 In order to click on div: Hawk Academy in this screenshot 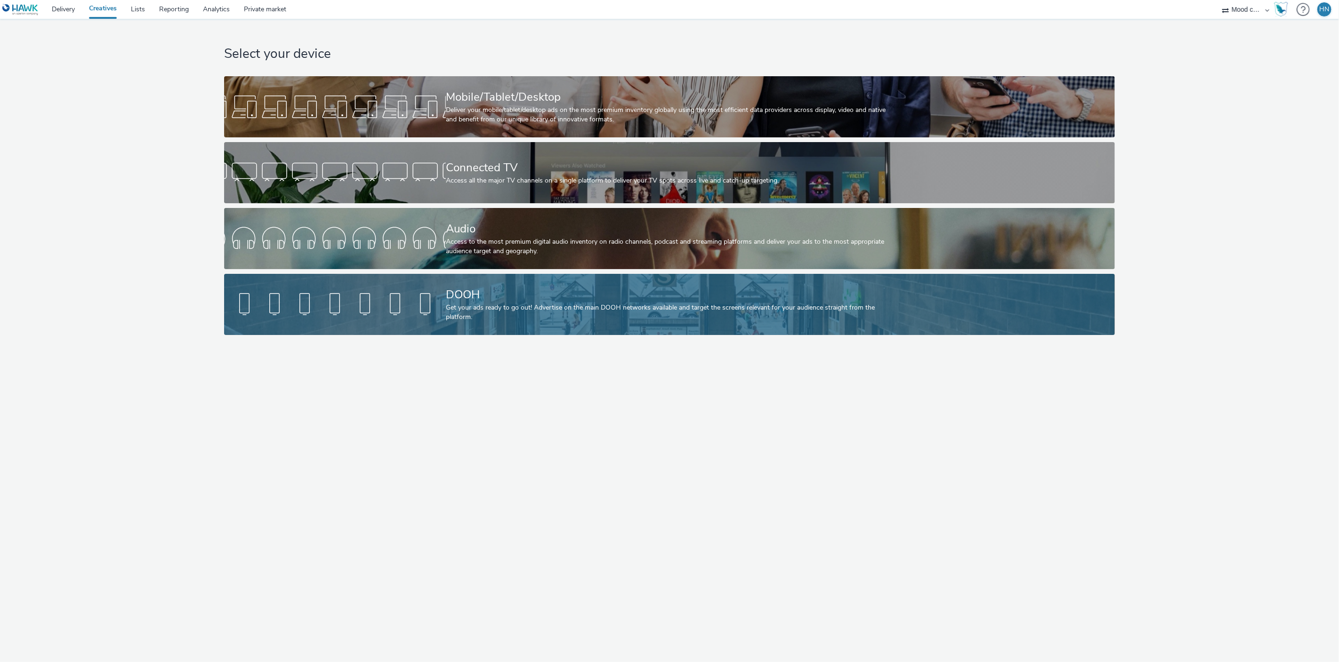, I will do `click(1281, 9)`.